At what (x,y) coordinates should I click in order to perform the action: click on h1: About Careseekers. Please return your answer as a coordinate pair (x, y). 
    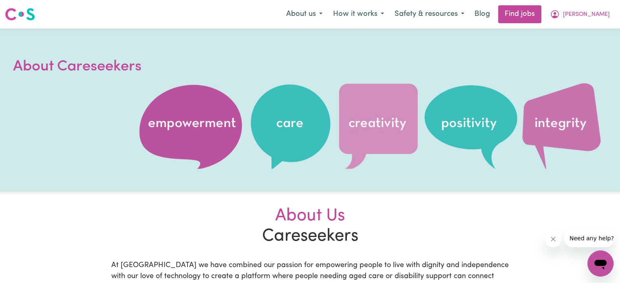
    Looking at the image, I should click on (111, 67).